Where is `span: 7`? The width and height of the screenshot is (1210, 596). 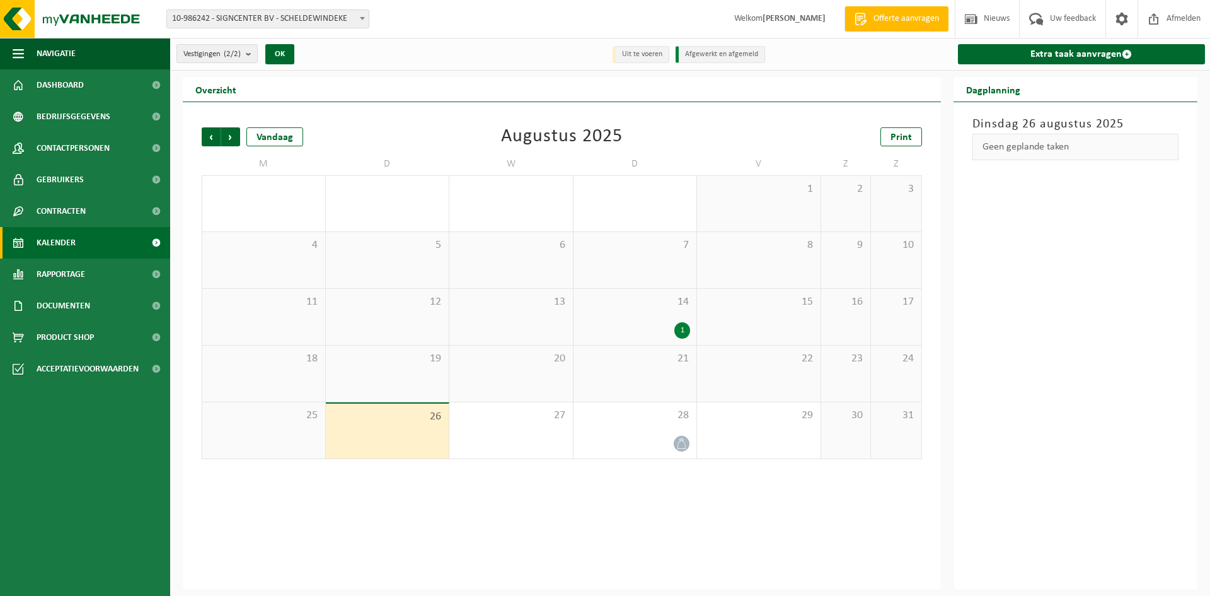
span: 7 is located at coordinates (635, 245).